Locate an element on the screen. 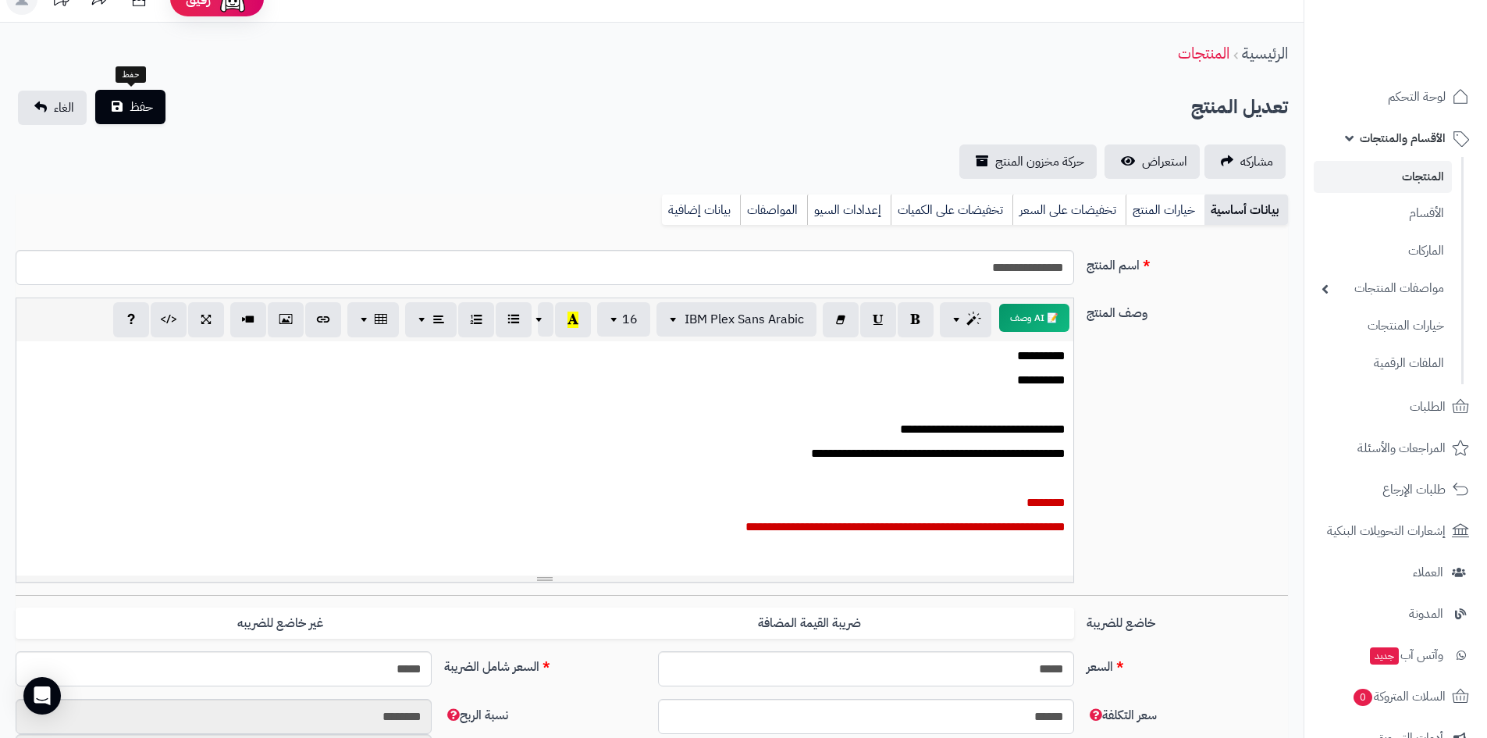  span: 0 is located at coordinates (1363, 697).